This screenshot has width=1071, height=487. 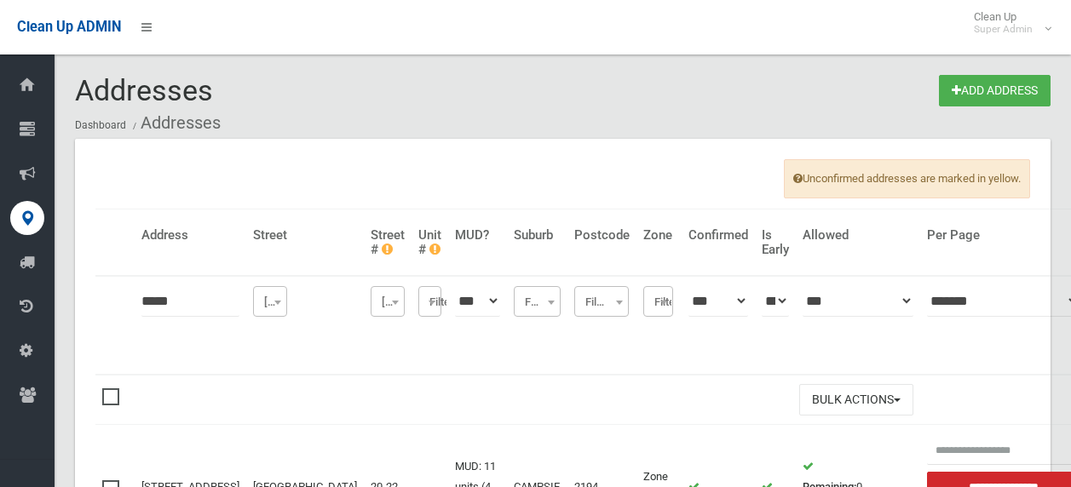 What do you see at coordinates (190, 235) in the screenshot?
I see `h4: Address` at bounding box center [190, 235].